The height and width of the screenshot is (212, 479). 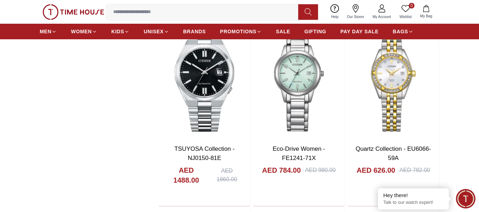 I want to click on span: Wishlist, so click(x=405, y=17).